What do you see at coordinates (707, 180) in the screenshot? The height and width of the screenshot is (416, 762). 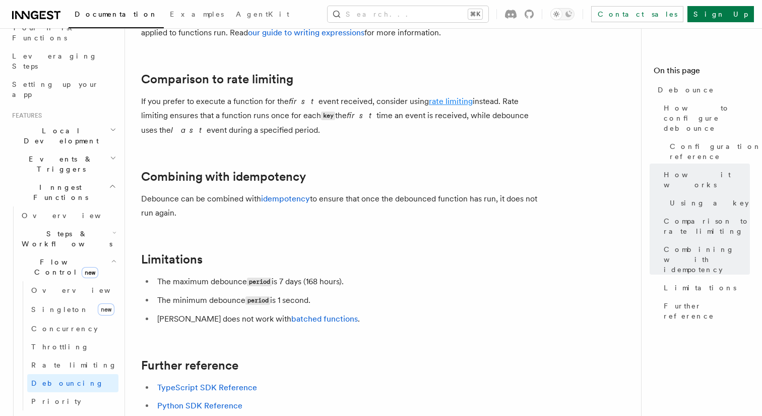 I see `span: How it works` at bounding box center [707, 180].